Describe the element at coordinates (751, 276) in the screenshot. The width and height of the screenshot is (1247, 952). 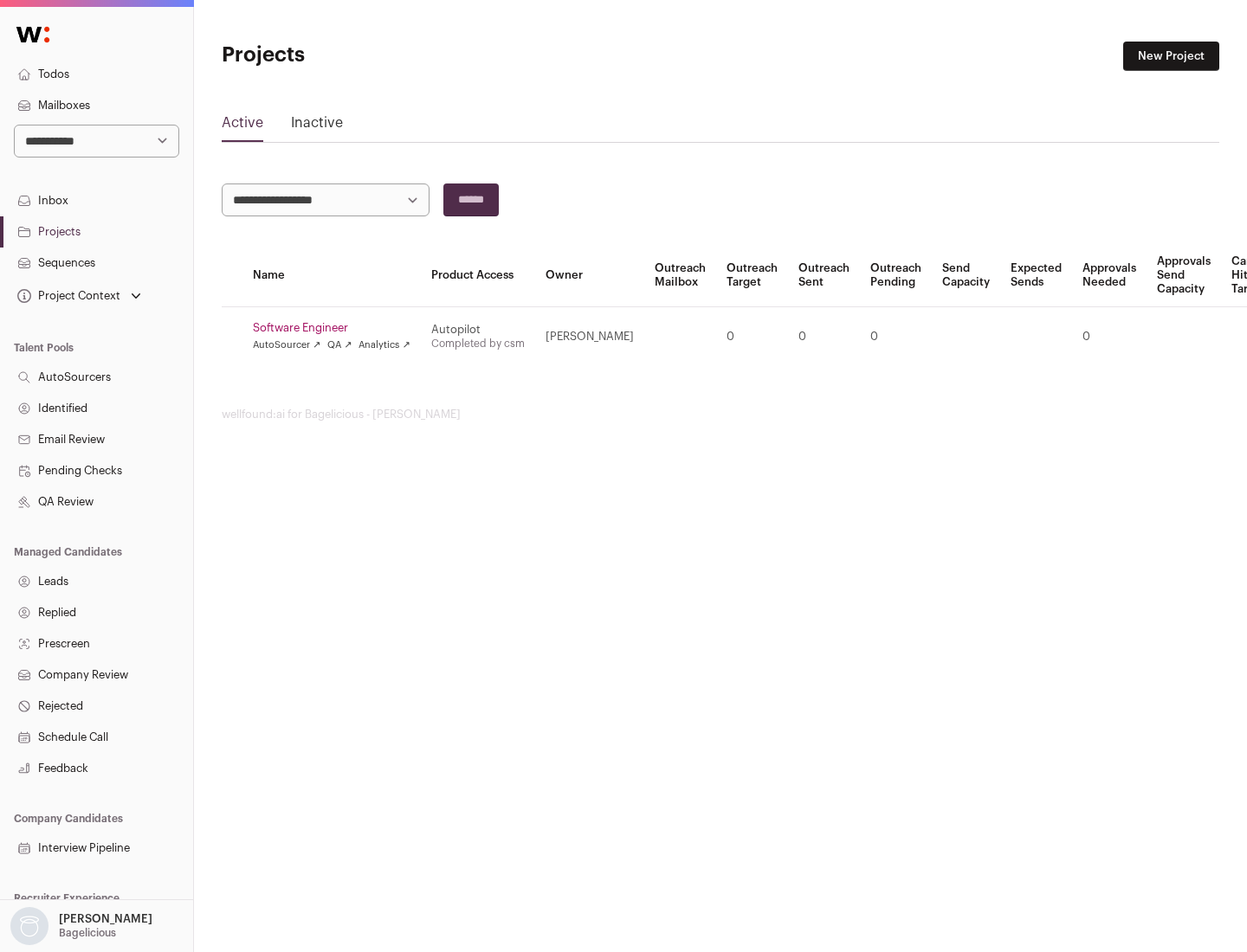
I see `th: Outreach Target` at that location.